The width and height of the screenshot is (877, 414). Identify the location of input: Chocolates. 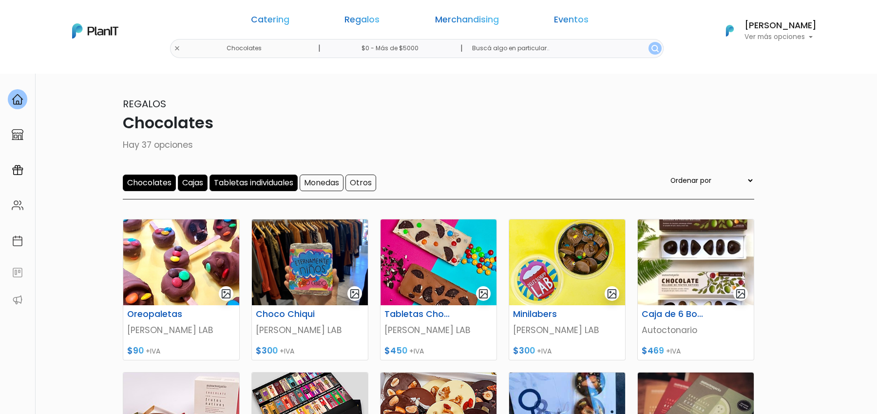
(149, 183).